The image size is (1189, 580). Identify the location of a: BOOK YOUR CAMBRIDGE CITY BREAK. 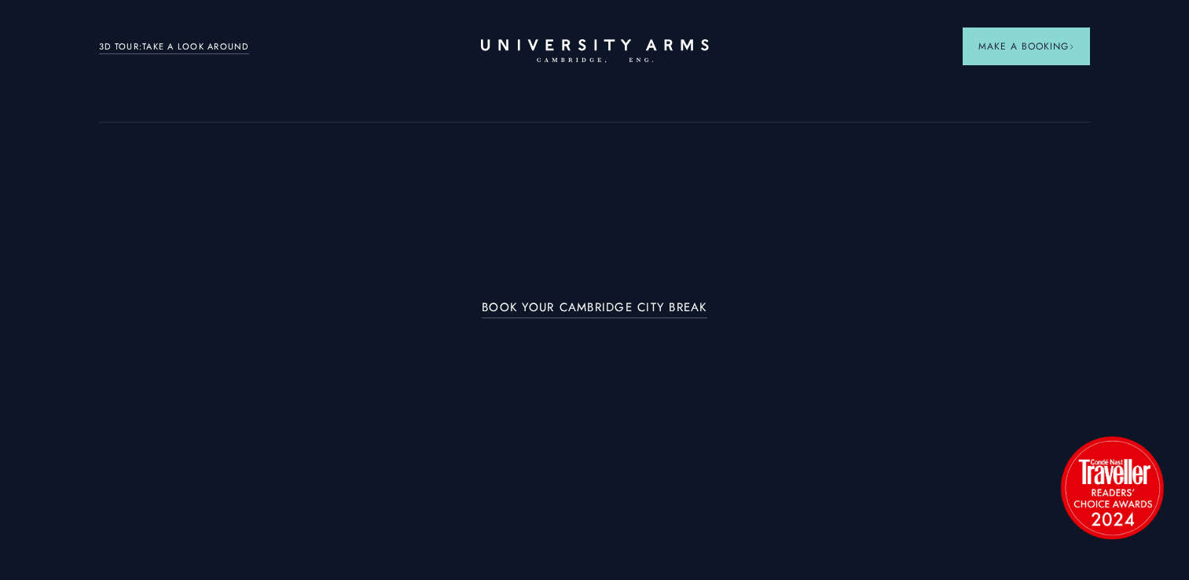
(594, 310).